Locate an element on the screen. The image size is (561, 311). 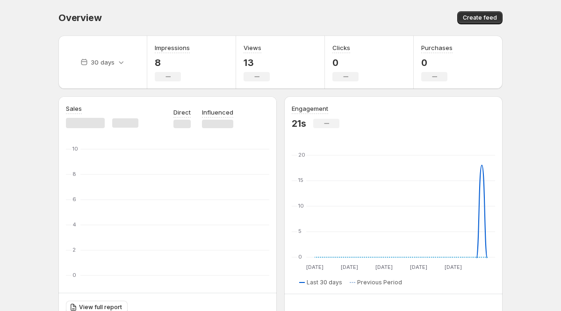
text: 2 is located at coordinates (74, 250).